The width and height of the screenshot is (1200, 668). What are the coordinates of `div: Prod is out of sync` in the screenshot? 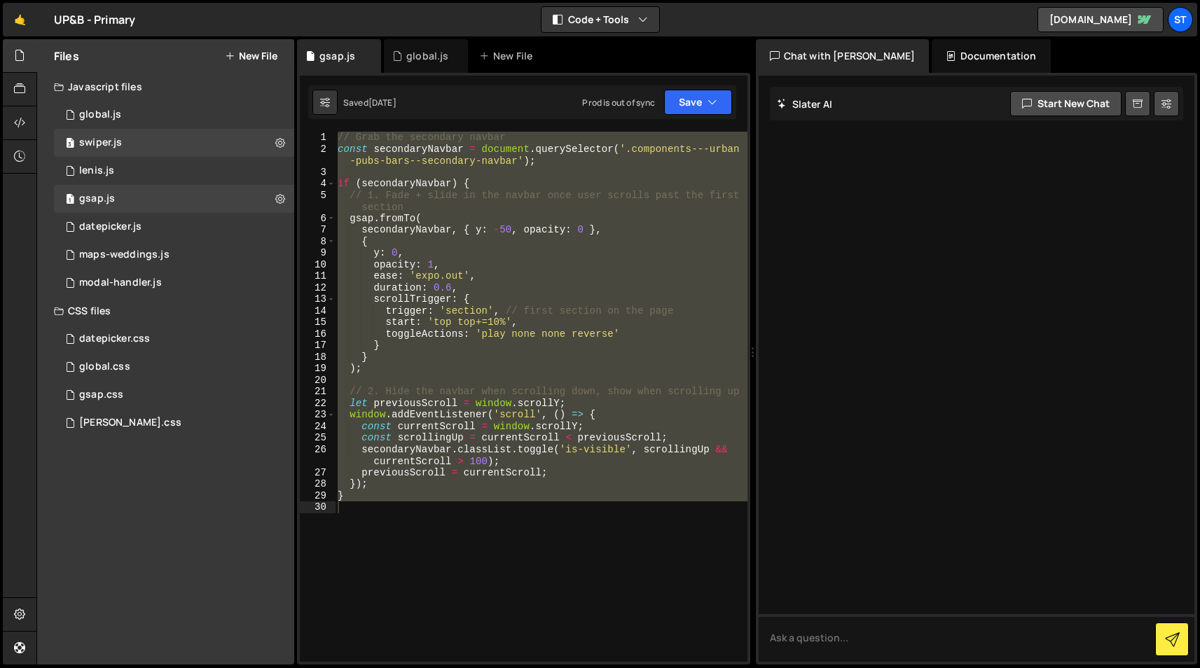 It's located at (619, 102).